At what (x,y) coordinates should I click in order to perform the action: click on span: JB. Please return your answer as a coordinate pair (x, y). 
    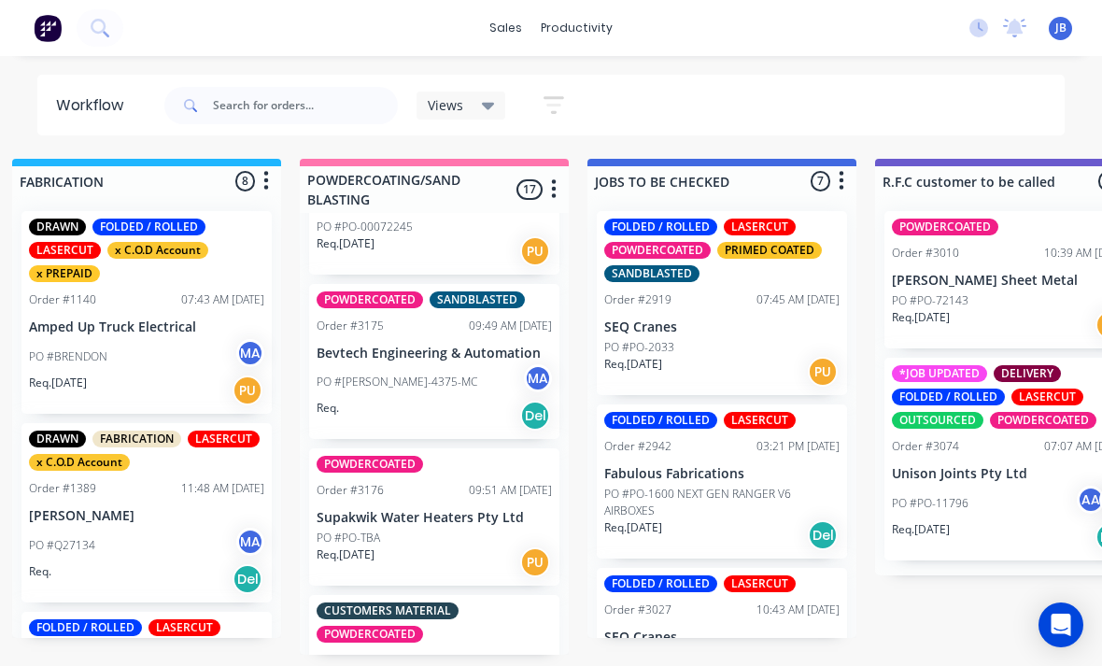
    Looking at the image, I should click on (1061, 28).